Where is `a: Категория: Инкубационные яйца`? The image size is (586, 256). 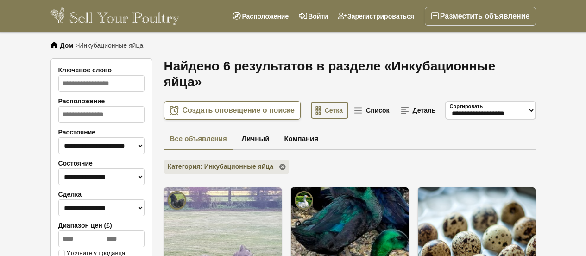 a: Категория: Инкубационные яйца is located at coordinates (226, 167).